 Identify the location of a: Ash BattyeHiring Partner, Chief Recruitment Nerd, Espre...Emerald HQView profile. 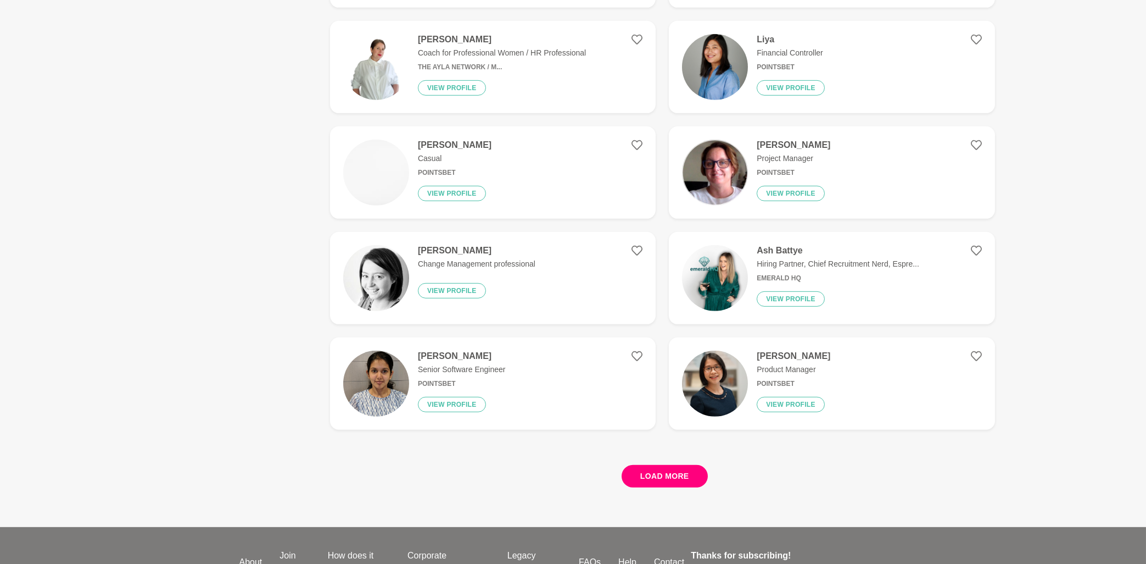
(832, 278).